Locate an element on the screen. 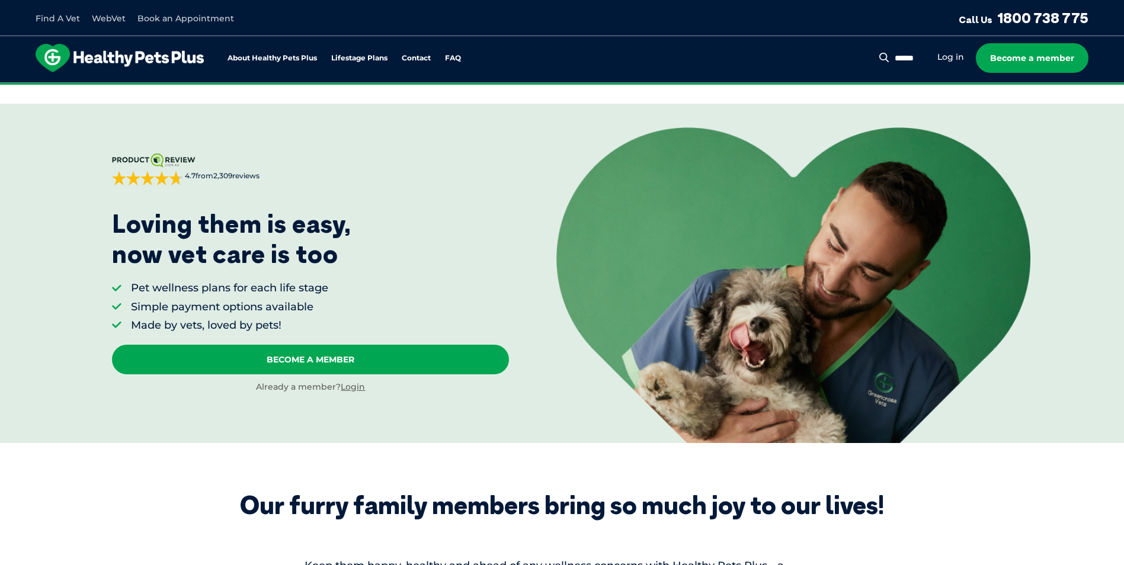  div: Our furry family members bring so much joy to our lives! is located at coordinates (562, 505).